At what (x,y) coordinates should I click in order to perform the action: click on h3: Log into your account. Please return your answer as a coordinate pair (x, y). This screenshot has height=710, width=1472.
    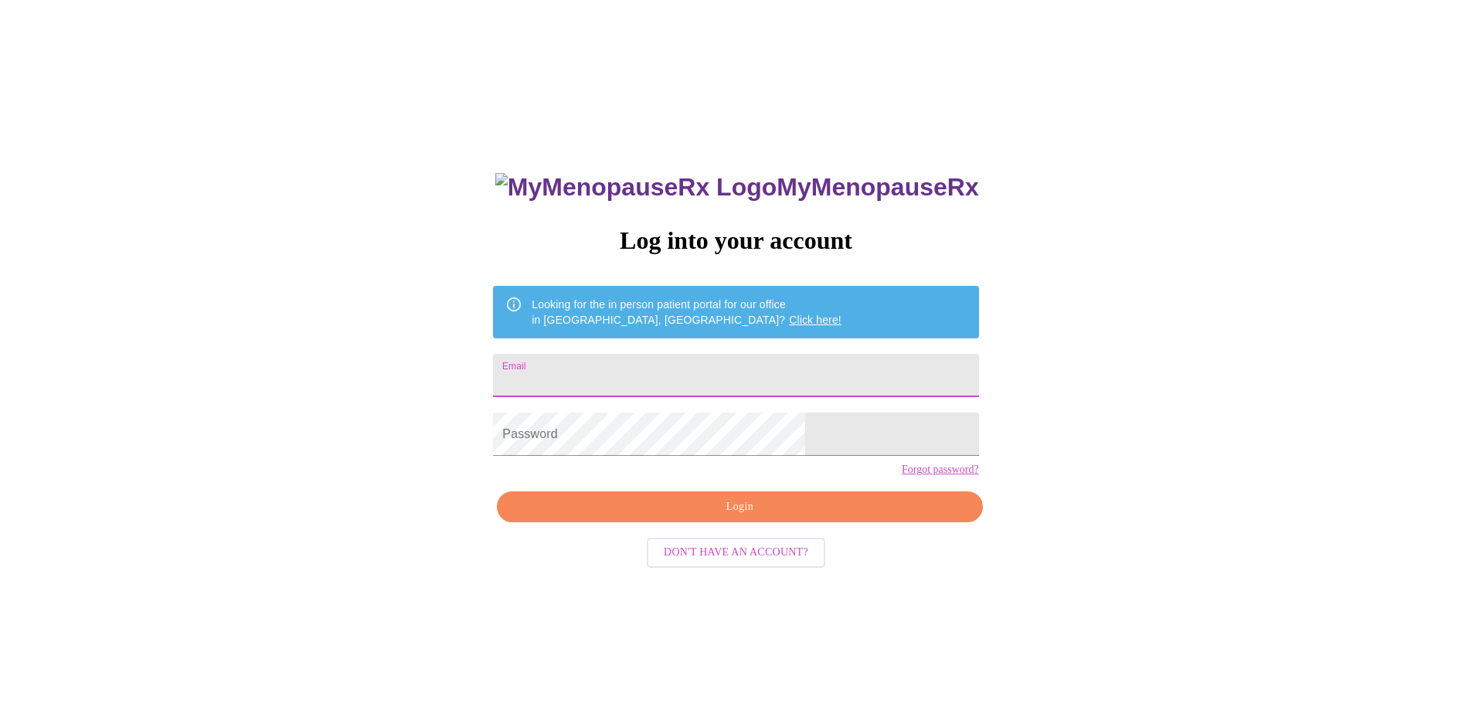
    Looking at the image, I should click on (735, 240).